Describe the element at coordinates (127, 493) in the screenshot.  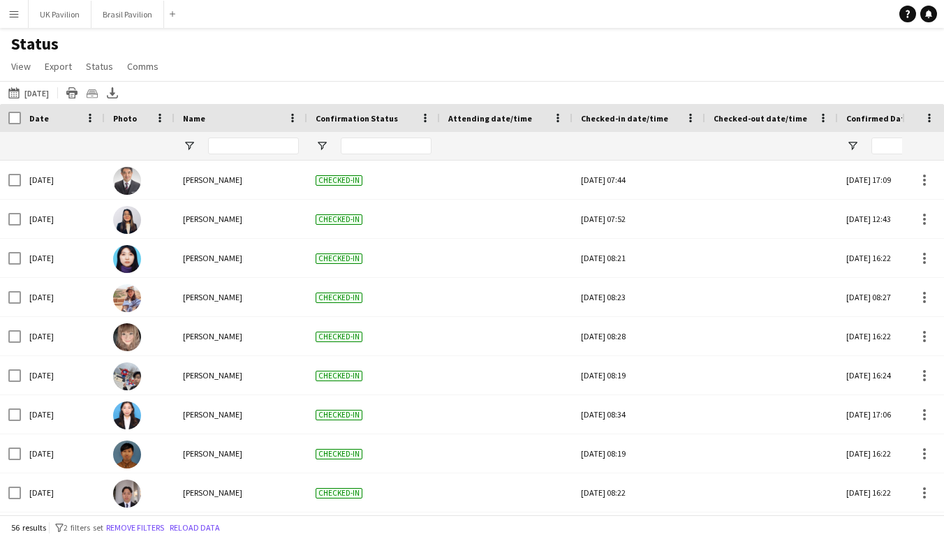
I see `img: Hiyu Nishii` at that location.